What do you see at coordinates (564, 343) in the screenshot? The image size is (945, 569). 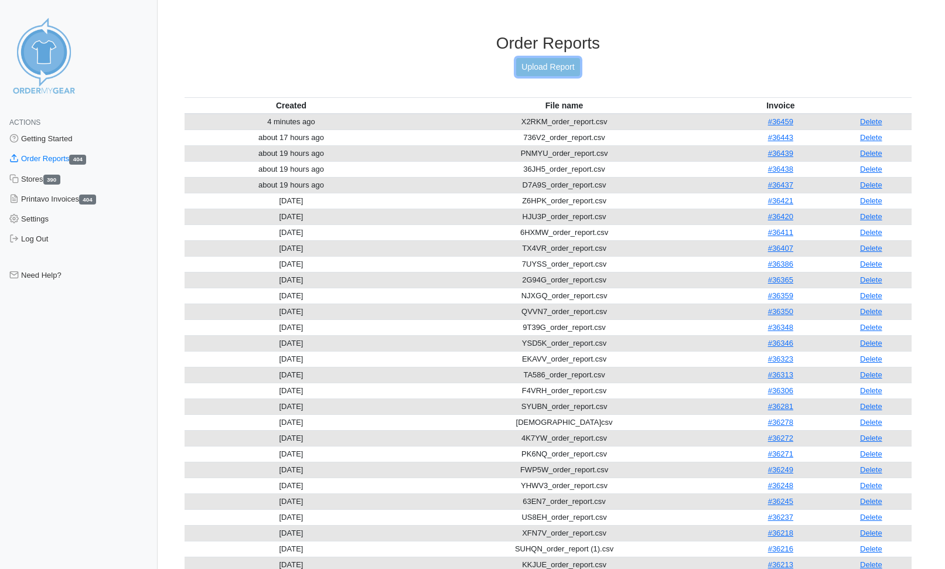 I see `td: YSD5K_order_report.csv` at bounding box center [564, 343].